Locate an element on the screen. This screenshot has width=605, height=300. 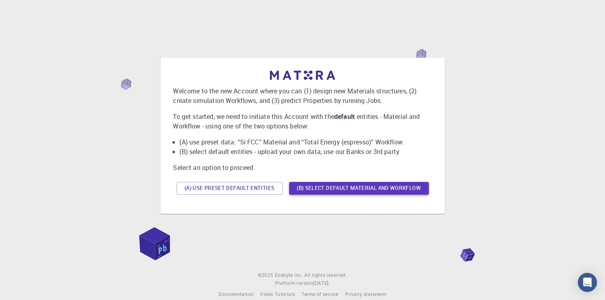
p: Welcome to the new Account where you can (1) design new Materials structures, (2) create simulati... is located at coordinates (303, 96).